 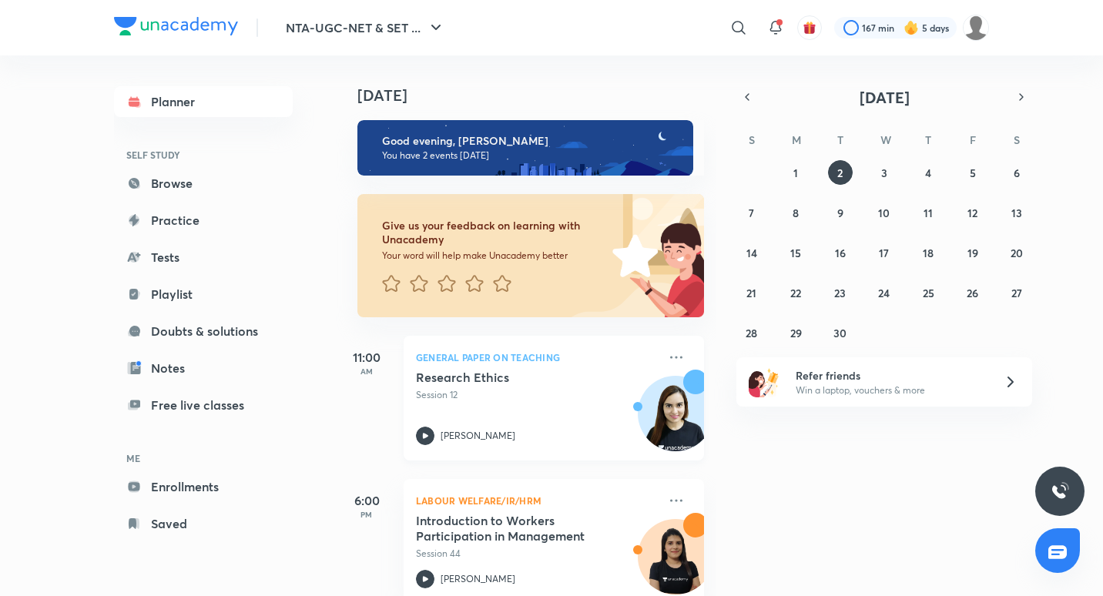 I want to click on img: streak, so click(x=912, y=28).